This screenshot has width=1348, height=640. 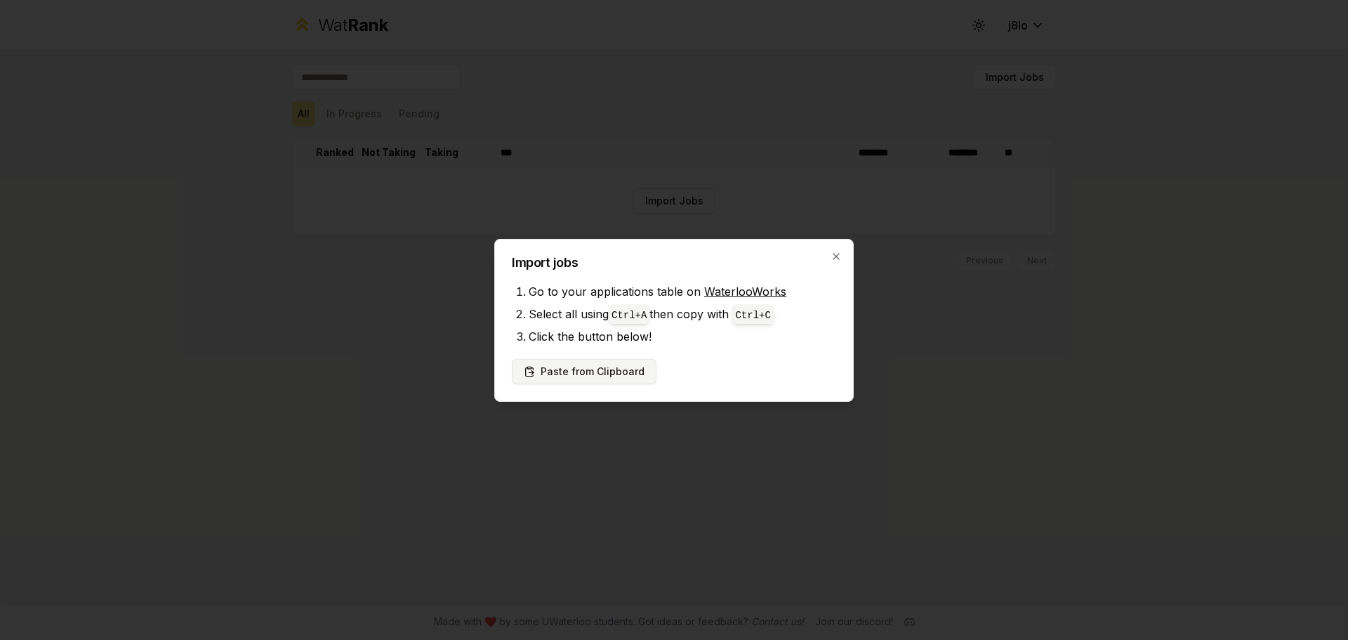 What do you see at coordinates (674, 263) in the screenshot?
I see `h2: Import jobs` at bounding box center [674, 263].